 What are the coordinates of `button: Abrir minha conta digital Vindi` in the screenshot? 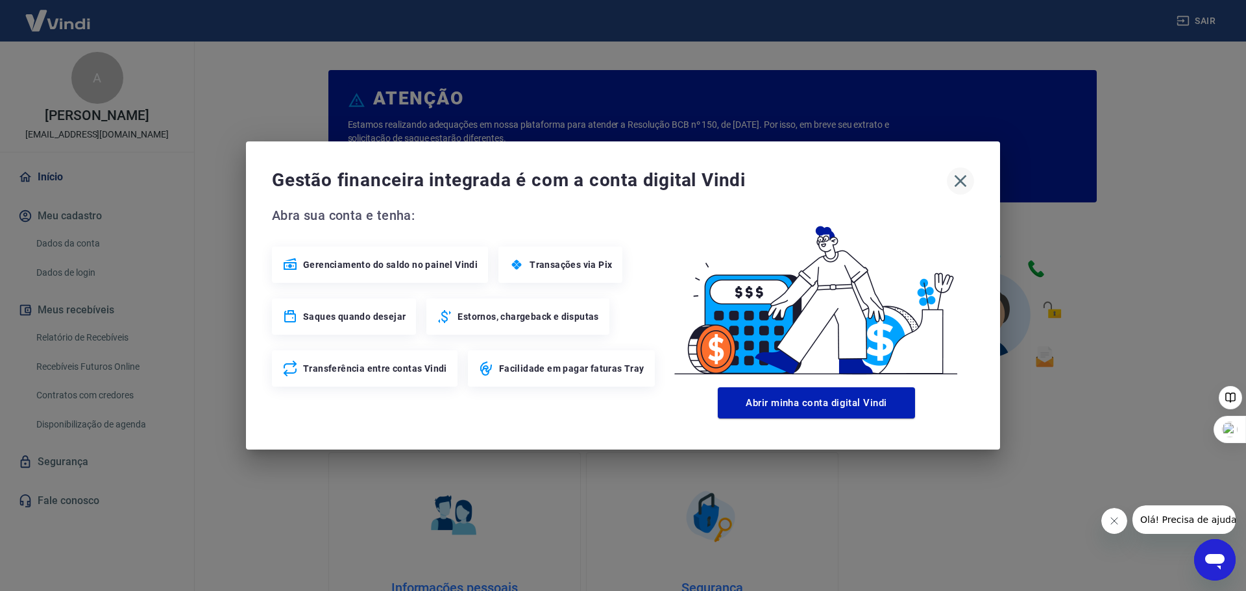 It's located at (817, 403).